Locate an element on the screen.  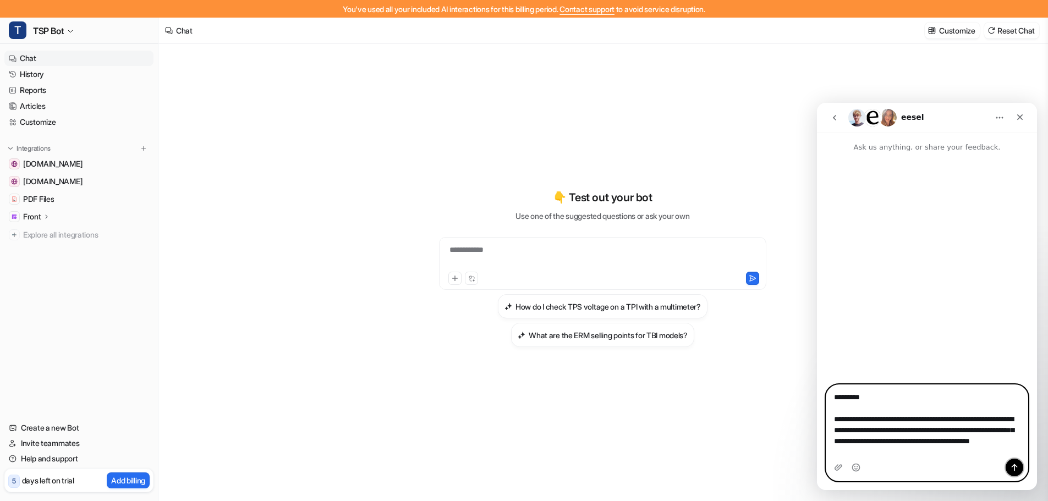
p: Add billing is located at coordinates (128, 480).